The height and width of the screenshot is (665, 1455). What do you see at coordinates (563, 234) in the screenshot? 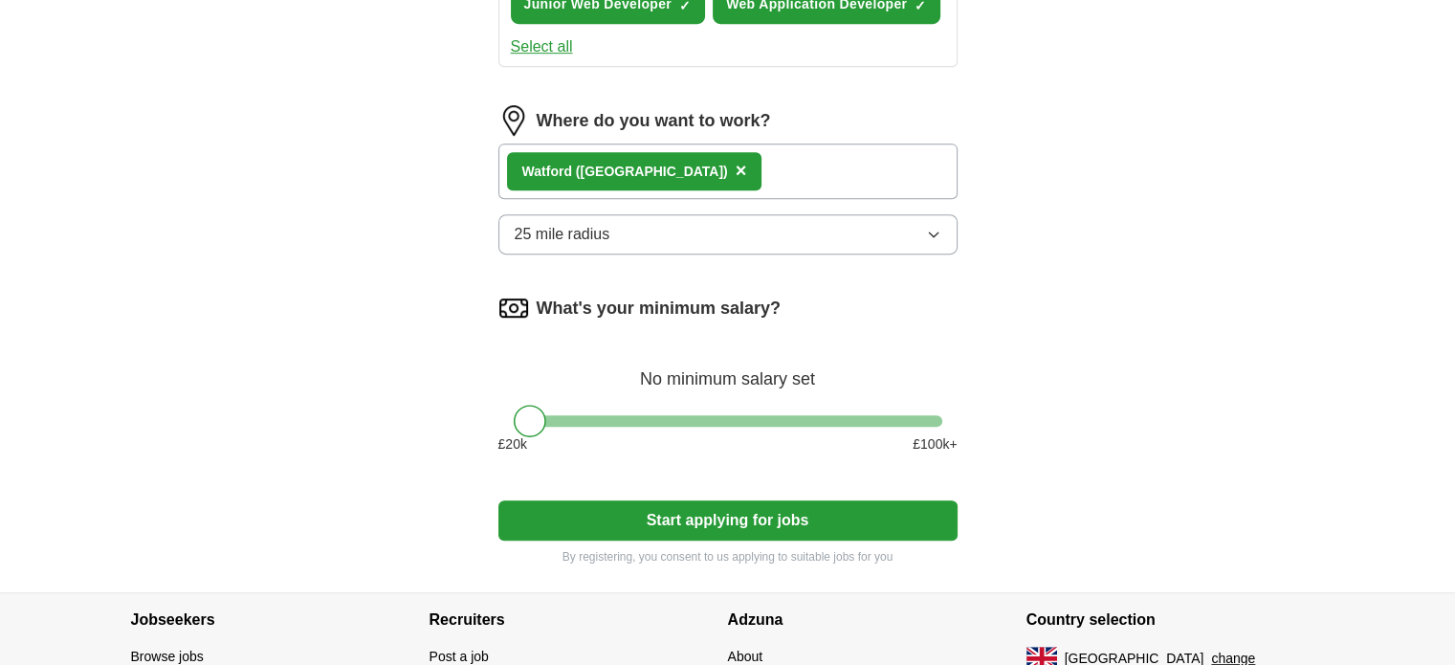
I see `span: 25 mile radius` at bounding box center [563, 234].